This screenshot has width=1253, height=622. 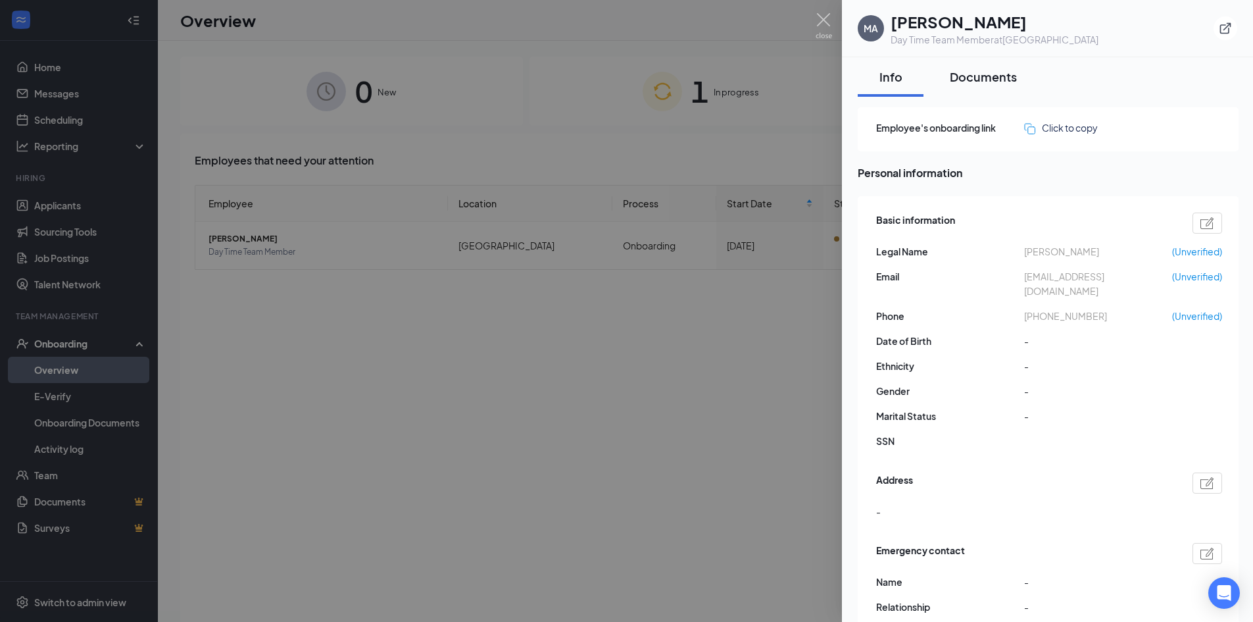 I want to click on span: Name, so click(x=950, y=582).